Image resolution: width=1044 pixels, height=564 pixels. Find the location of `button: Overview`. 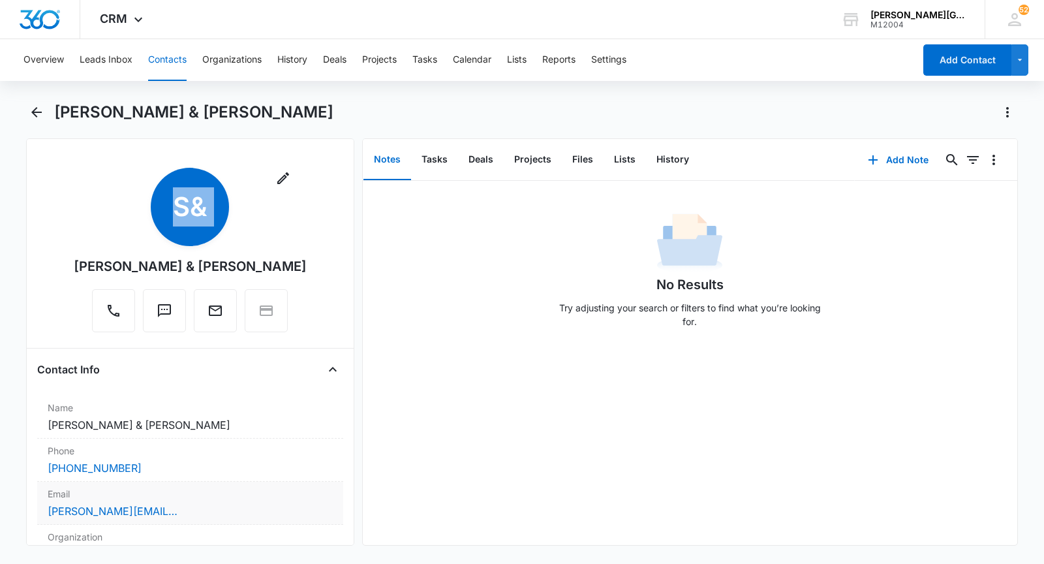

button: Overview is located at coordinates (44, 60).